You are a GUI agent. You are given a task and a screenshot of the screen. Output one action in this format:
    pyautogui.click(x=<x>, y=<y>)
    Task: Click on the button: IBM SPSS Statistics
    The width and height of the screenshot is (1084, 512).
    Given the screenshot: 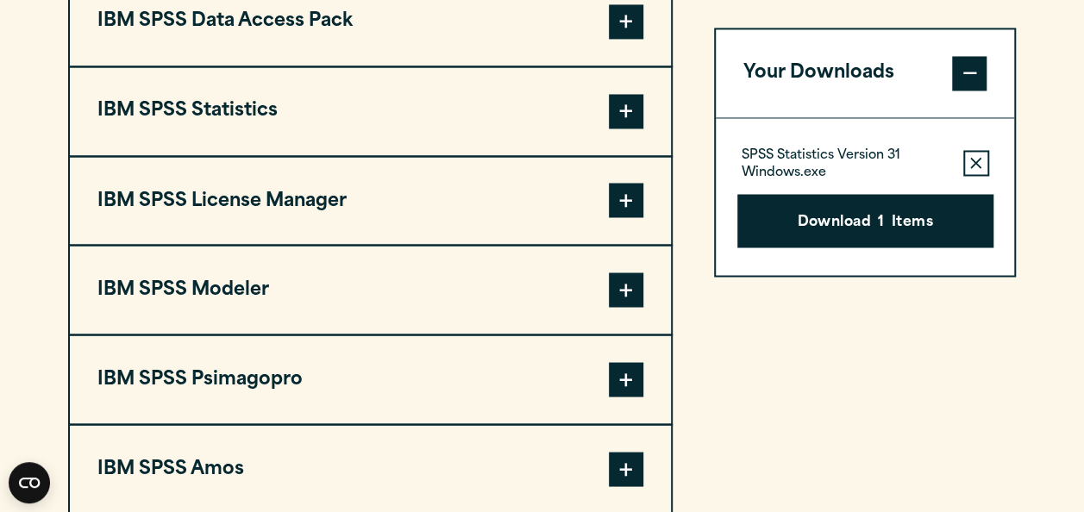 What is the action you would take?
    pyautogui.click(x=370, y=111)
    